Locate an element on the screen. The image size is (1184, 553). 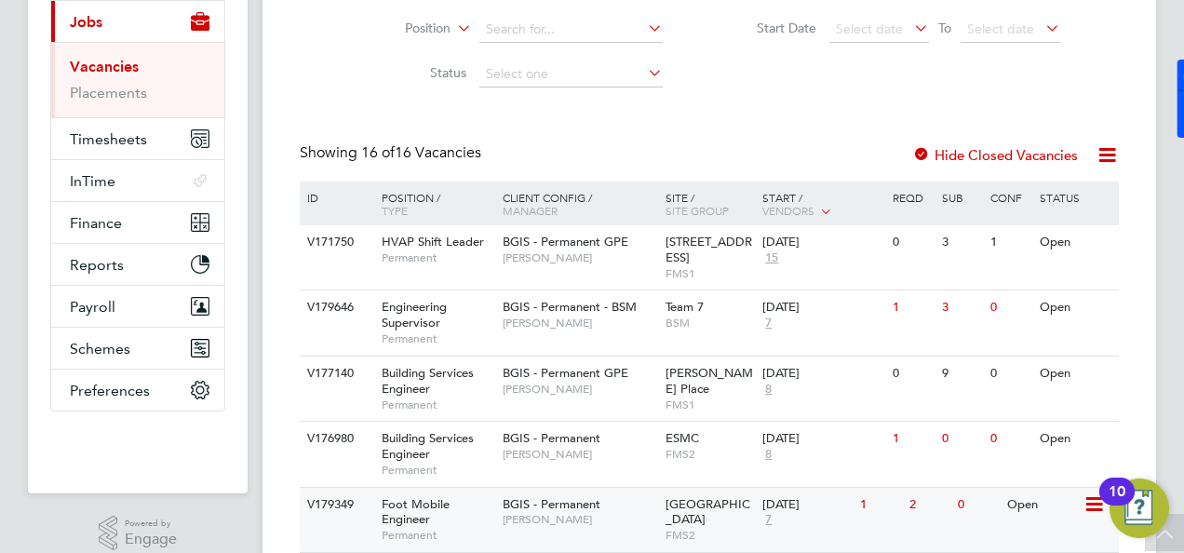
a: Go to home page is located at coordinates (138, 445).